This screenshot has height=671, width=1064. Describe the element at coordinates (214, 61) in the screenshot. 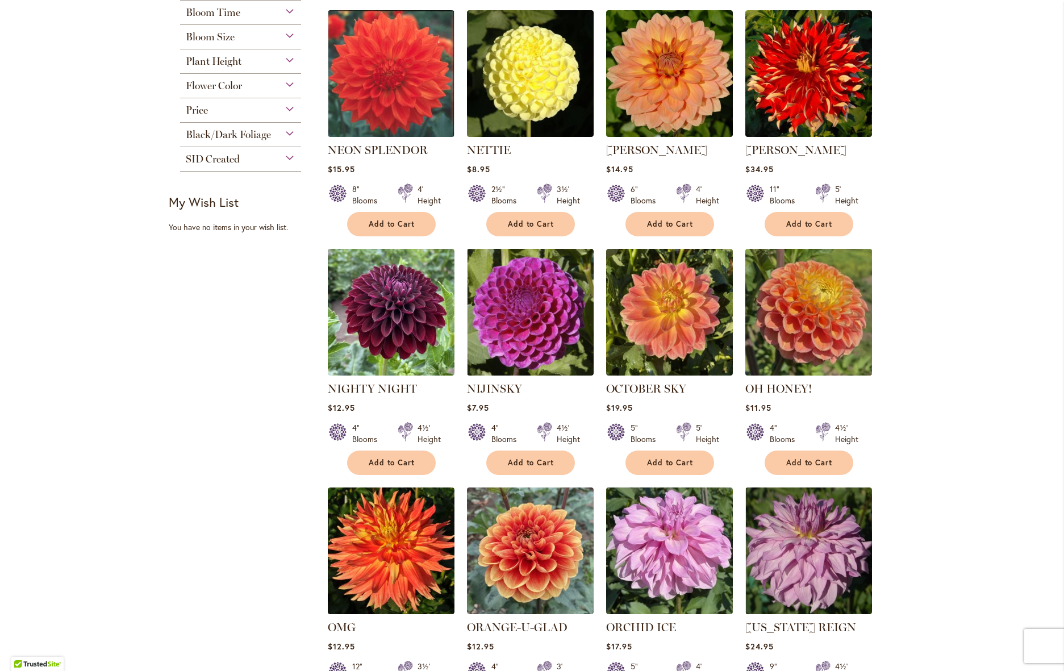

I see `span: Plant Height` at that location.